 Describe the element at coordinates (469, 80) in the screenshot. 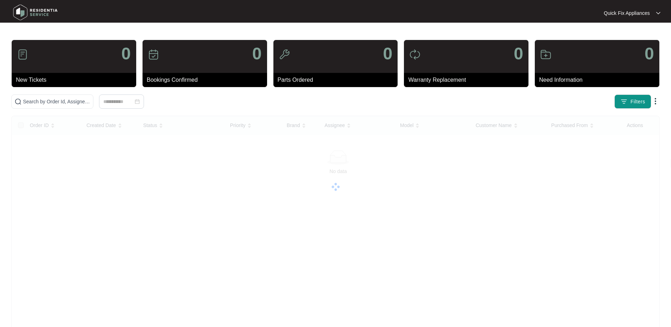

I see `p: Warranty Replacement` at that location.